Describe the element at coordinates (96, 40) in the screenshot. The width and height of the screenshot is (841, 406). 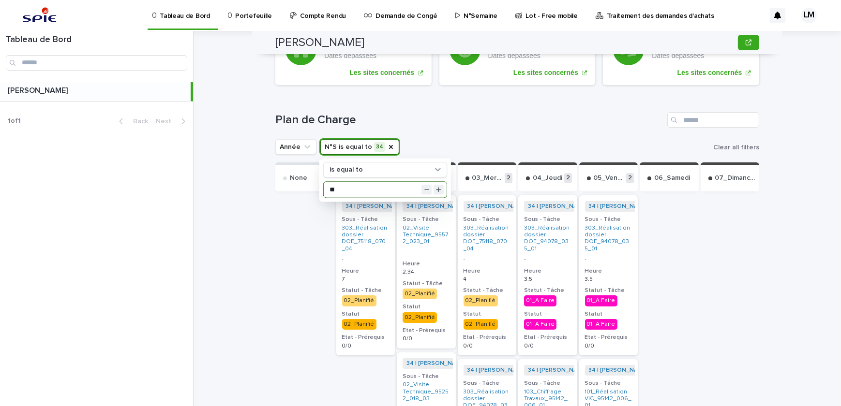
I see `h1: Tableau de Bord` at that location.